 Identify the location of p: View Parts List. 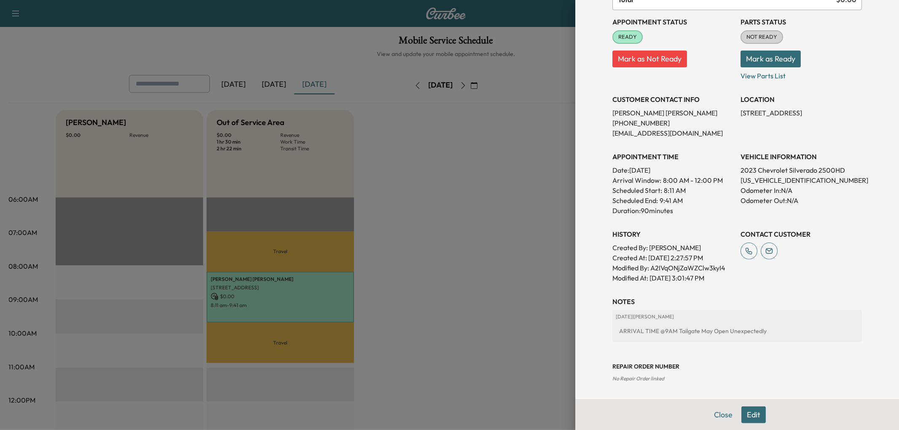
(801, 74).